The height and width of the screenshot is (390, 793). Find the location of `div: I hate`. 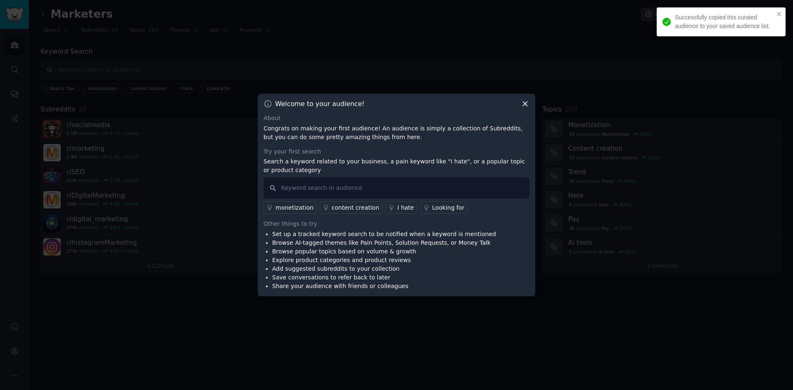

div: I hate is located at coordinates (406, 208).